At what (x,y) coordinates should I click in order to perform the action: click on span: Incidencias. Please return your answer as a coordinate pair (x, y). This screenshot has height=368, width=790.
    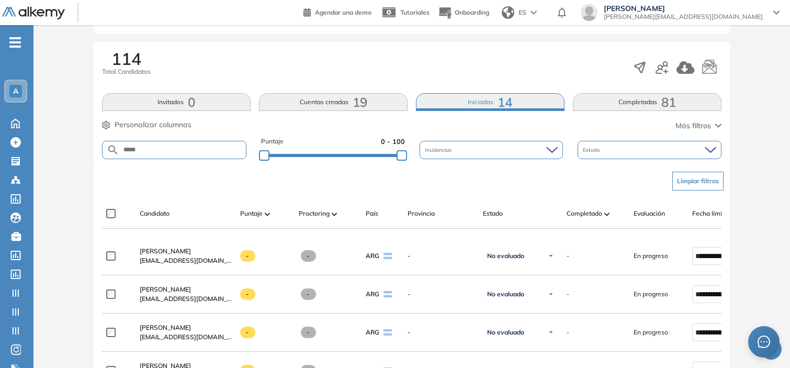
    Looking at the image, I should click on (439, 150).